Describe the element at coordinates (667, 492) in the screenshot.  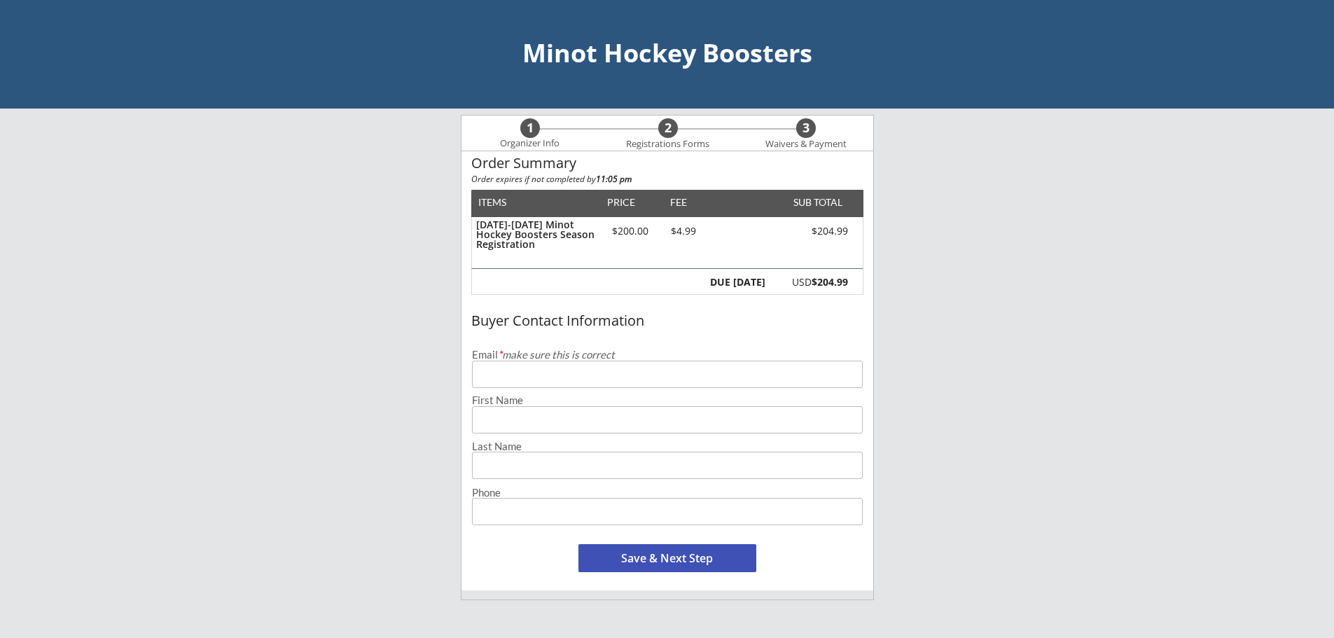
I see `div: Phone` at that location.